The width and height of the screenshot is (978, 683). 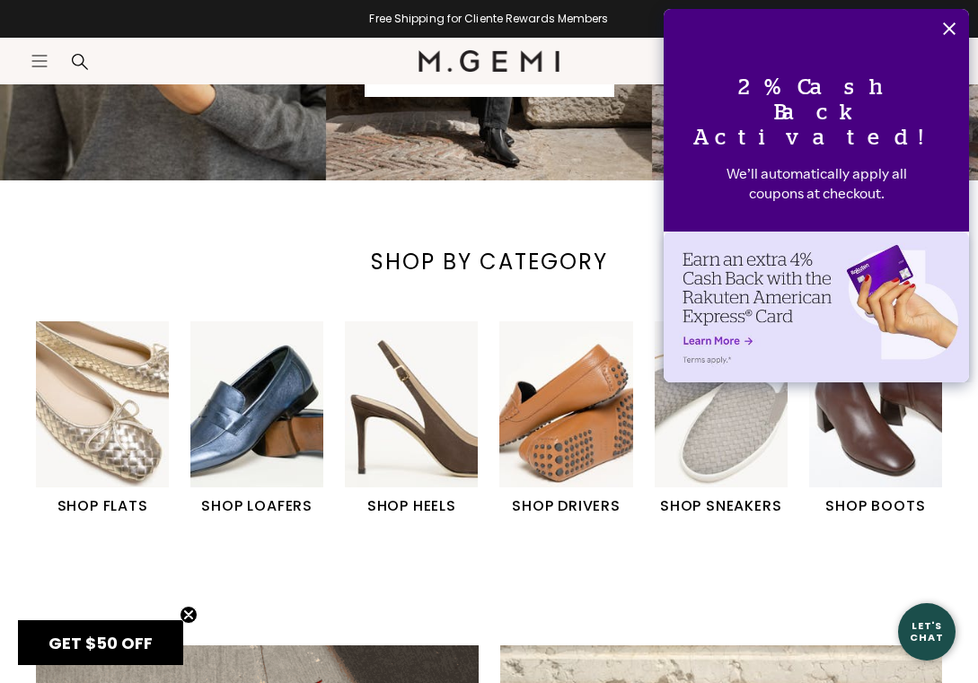 What do you see at coordinates (886, 419) in the screenshot?
I see `div: 6 / 6` at bounding box center [886, 419].